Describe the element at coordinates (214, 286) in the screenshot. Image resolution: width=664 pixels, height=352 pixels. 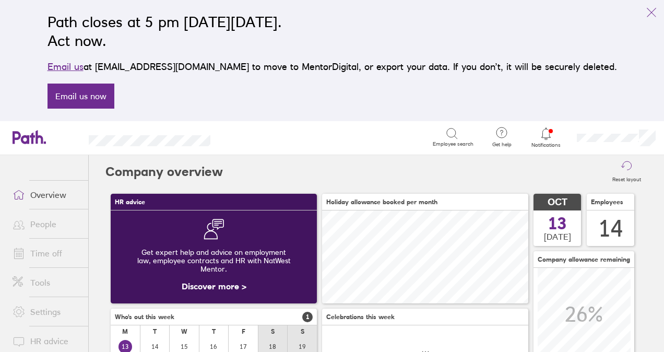
I see `a: Discover more >` at that location.